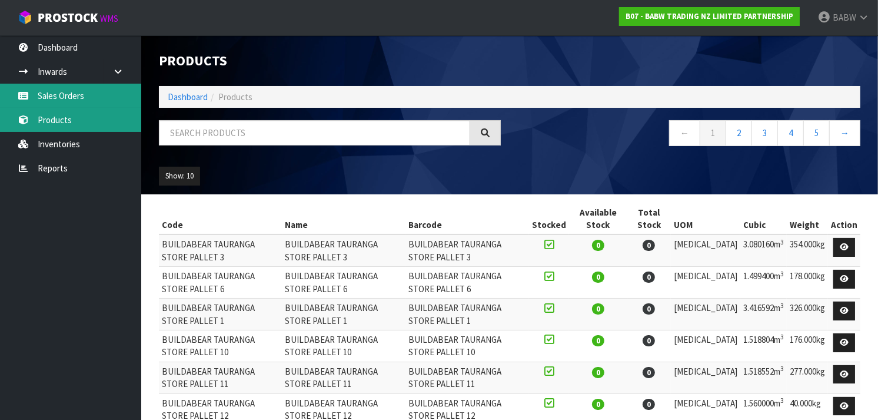 The image size is (878, 420). What do you see at coordinates (467, 219) in the screenshot?
I see `th: Barcode` at bounding box center [467, 219].